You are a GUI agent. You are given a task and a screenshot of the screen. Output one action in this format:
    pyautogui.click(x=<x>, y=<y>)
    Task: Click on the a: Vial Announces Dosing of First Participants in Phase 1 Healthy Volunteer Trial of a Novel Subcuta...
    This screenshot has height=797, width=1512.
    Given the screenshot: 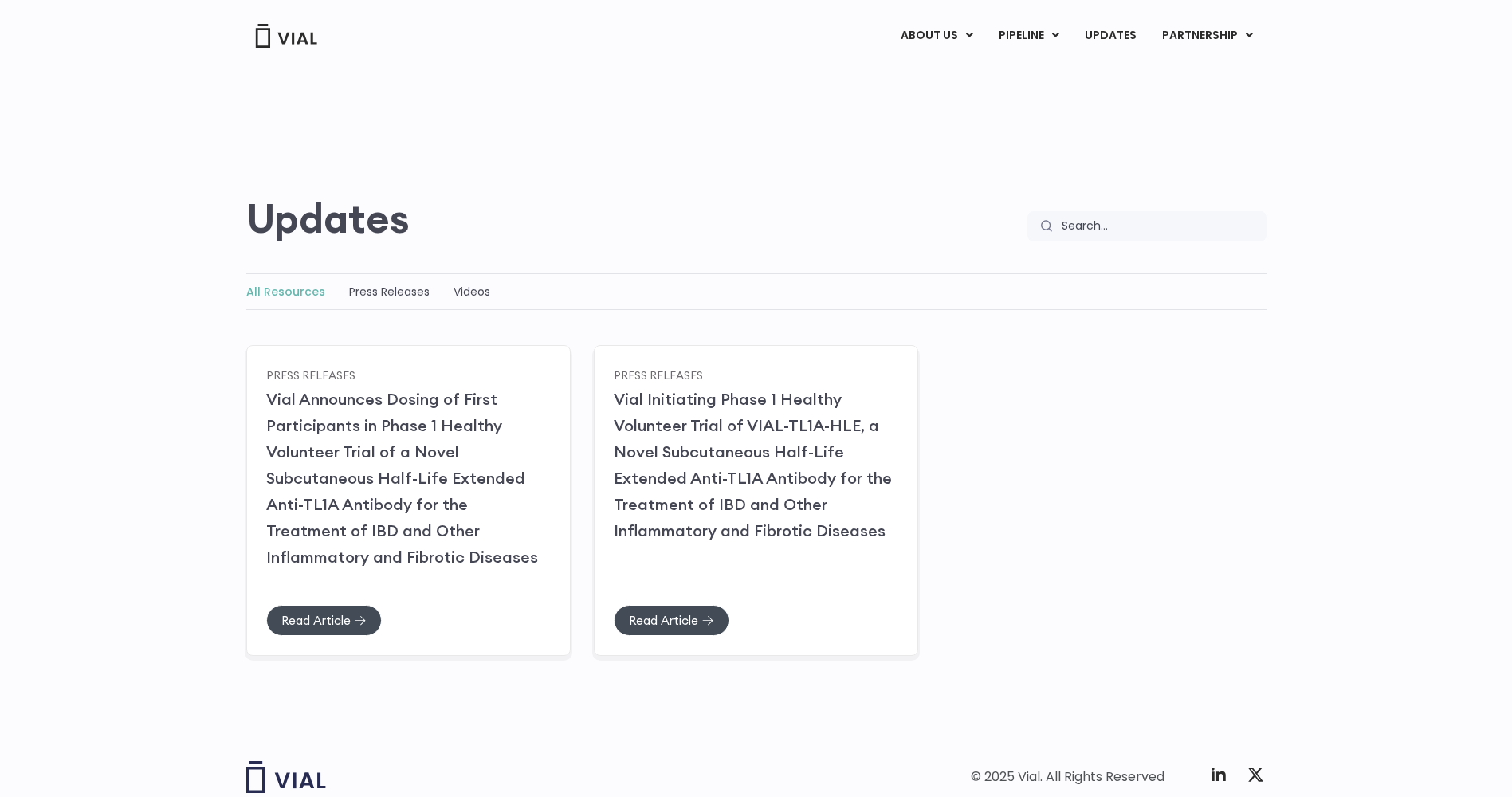 What is the action you would take?
    pyautogui.click(x=402, y=477)
    